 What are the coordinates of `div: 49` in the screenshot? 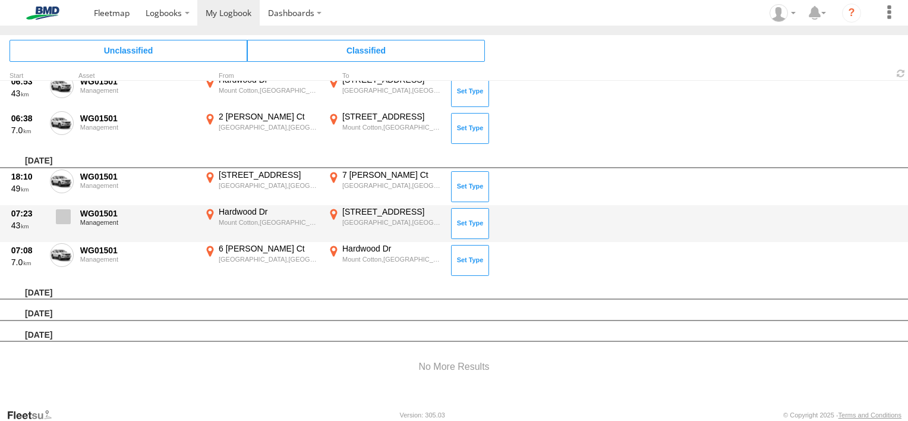 It's located at (27, 188).